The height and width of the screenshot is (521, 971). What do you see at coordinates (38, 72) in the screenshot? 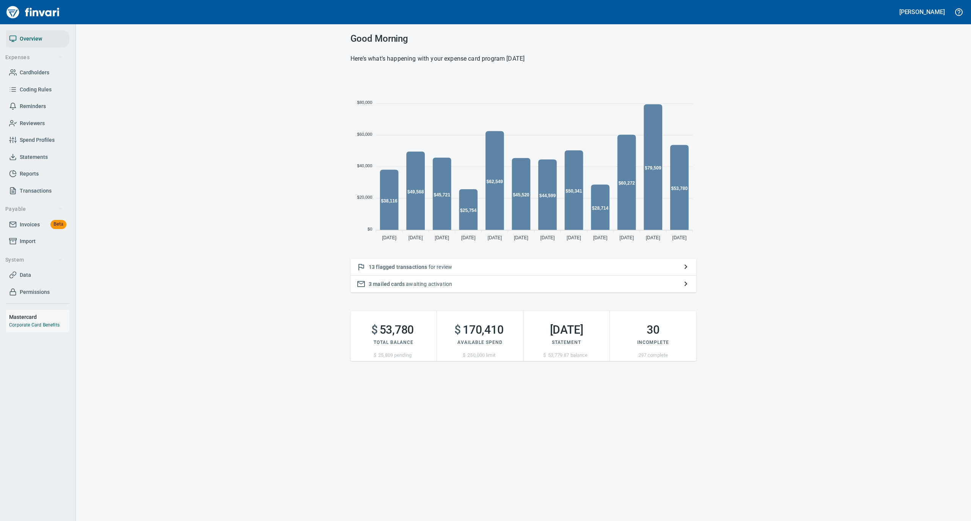
I see `a: Cardholders` at bounding box center [38, 72].